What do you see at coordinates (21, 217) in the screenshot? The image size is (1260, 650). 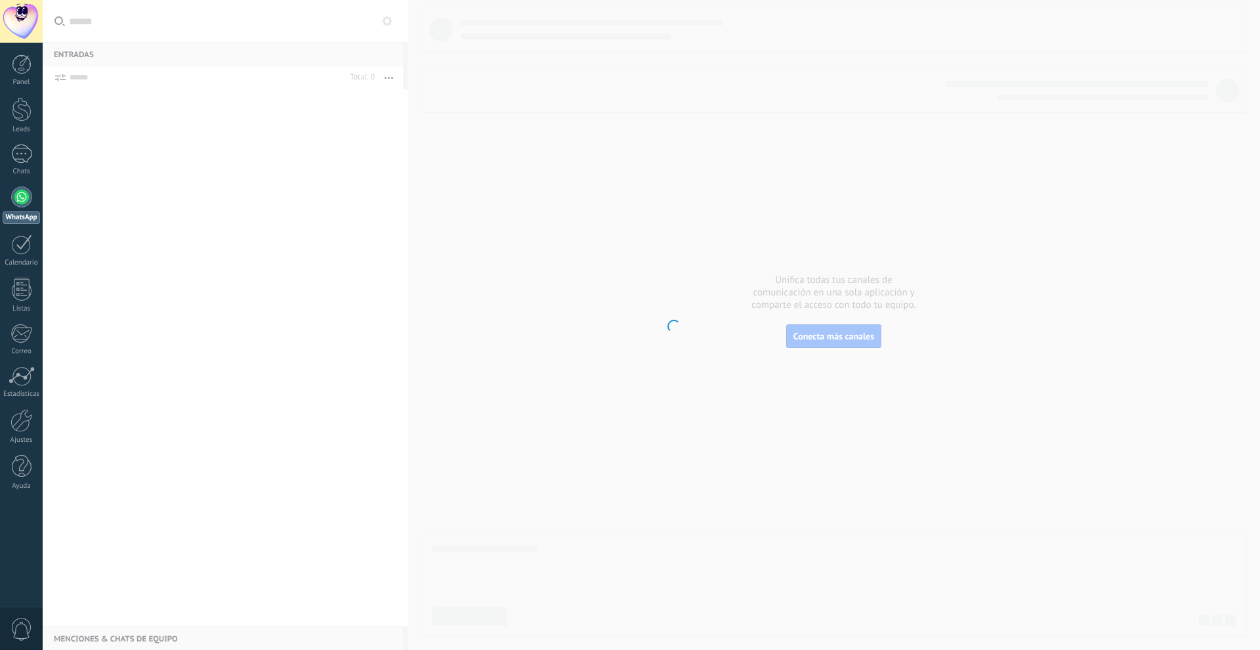 I see `div: WhatsApp` at bounding box center [21, 217].